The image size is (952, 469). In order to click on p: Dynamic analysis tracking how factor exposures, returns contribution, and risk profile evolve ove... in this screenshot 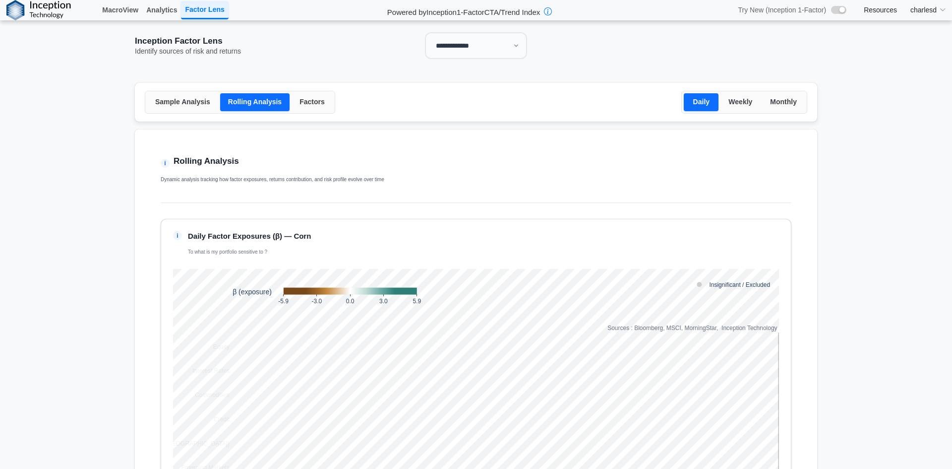, I will do `click(309, 179)`.